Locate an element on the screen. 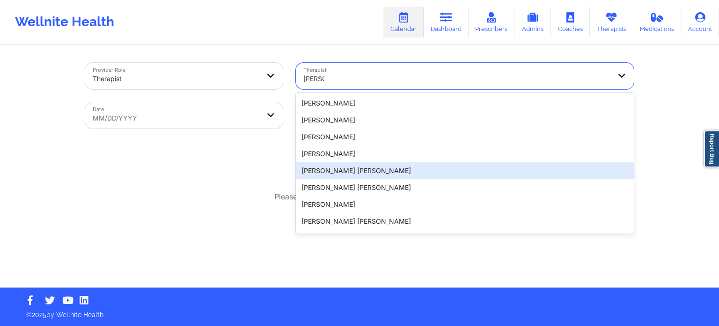  a: Account is located at coordinates (700, 22).